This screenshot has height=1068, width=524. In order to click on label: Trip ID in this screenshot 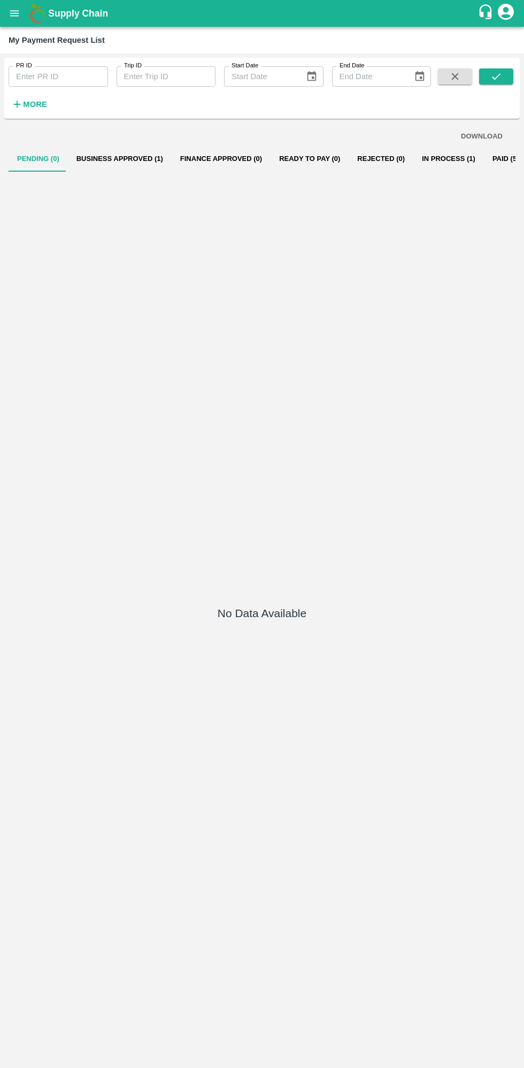, I will do `click(133, 66)`.